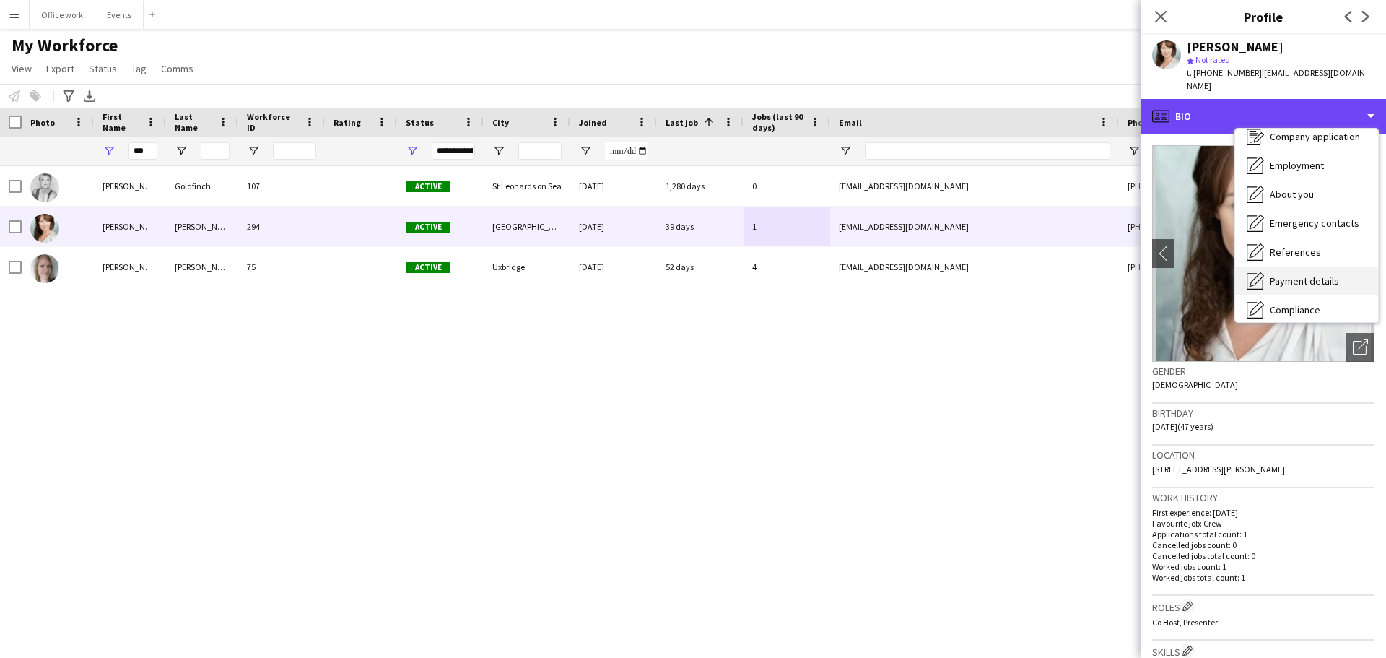 This screenshot has width=1386, height=658. What do you see at coordinates (22, 69) in the screenshot?
I see `a: View` at bounding box center [22, 69].